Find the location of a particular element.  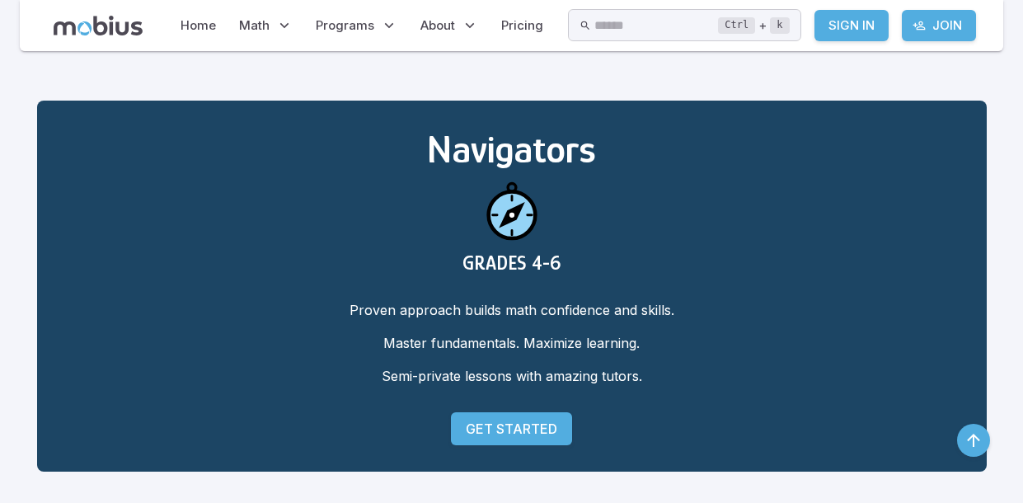

kbd: Ctrl is located at coordinates (736, 26).